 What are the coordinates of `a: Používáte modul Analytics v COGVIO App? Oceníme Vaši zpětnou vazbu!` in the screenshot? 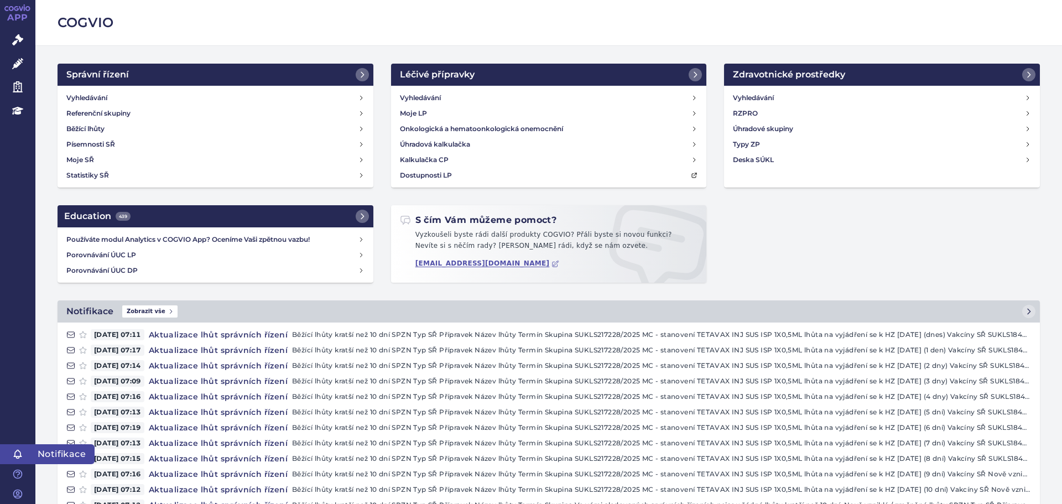 It's located at (215, 239).